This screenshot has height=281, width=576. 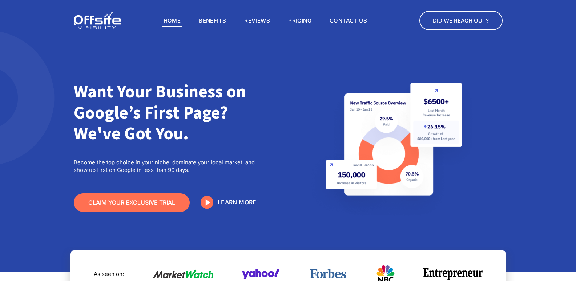 I want to click on a: Pricing, so click(x=300, y=21).